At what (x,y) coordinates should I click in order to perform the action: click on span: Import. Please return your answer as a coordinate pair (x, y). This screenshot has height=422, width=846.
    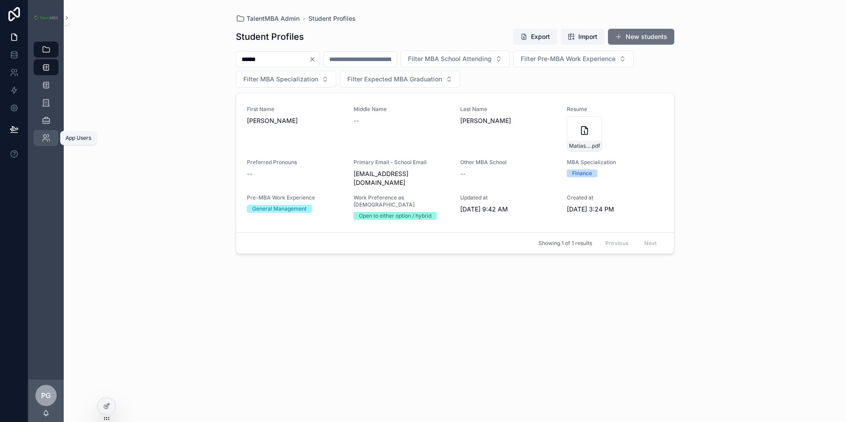
    Looking at the image, I should click on (587, 37).